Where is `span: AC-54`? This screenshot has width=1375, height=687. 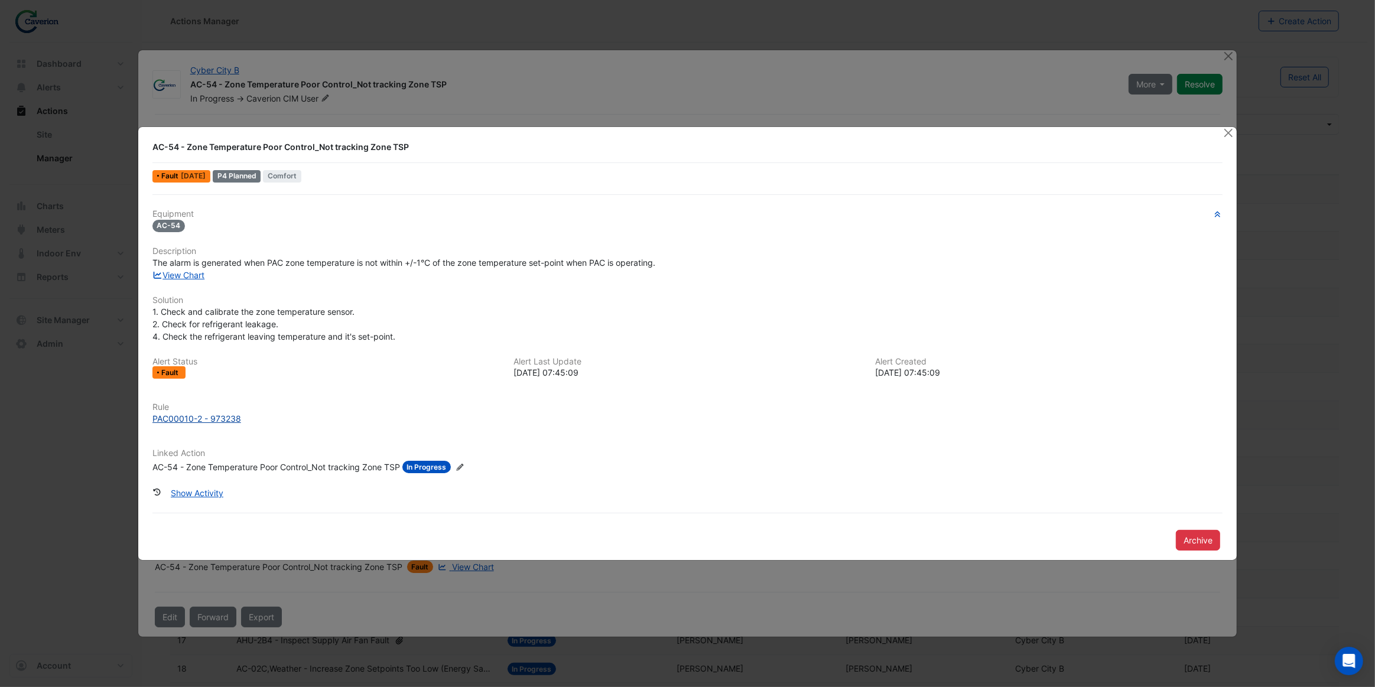 span: AC-54 is located at coordinates (169, 226).